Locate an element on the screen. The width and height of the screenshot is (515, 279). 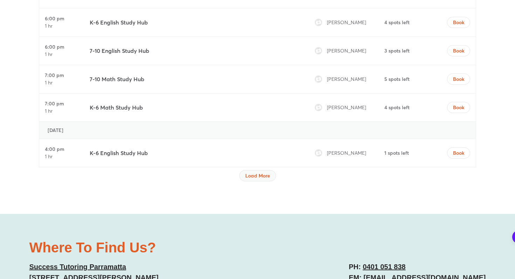
span: PH: is located at coordinates (355, 267).